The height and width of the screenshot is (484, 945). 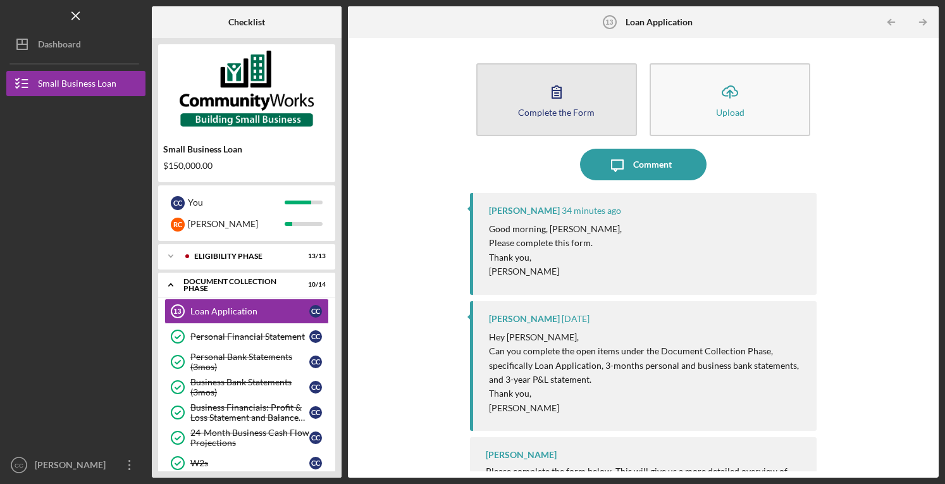 I want to click on a: Small Business Loan, so click(x=76, y=83).